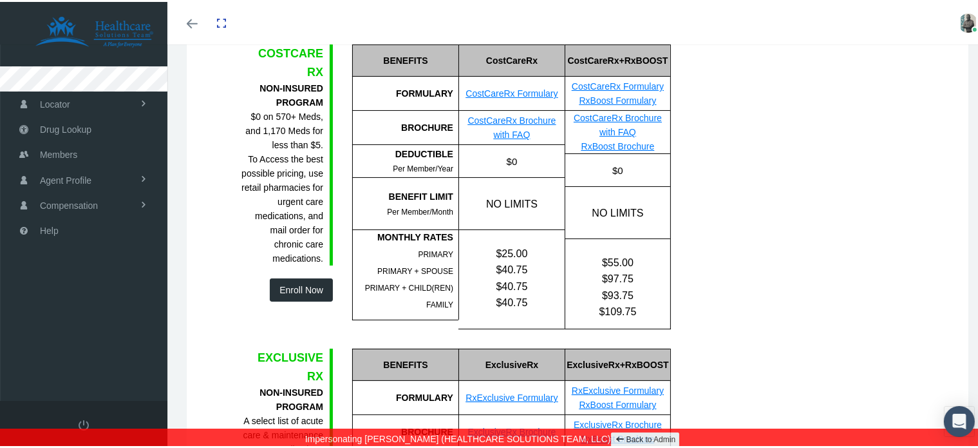 The width and height of the screenshot is (978, 448). Describe the element at coordinates (511, 59) in the screenshot. I see `div: CostCareRx` at that location.